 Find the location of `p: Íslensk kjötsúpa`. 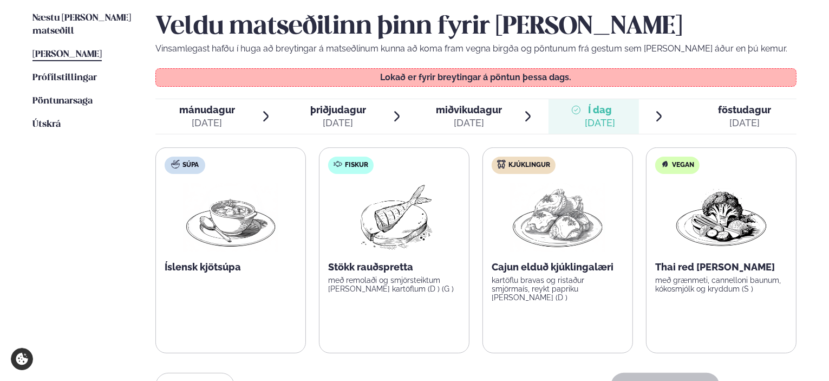

p: Íslensk kjötsúpa is located at coordinates (231, 267).